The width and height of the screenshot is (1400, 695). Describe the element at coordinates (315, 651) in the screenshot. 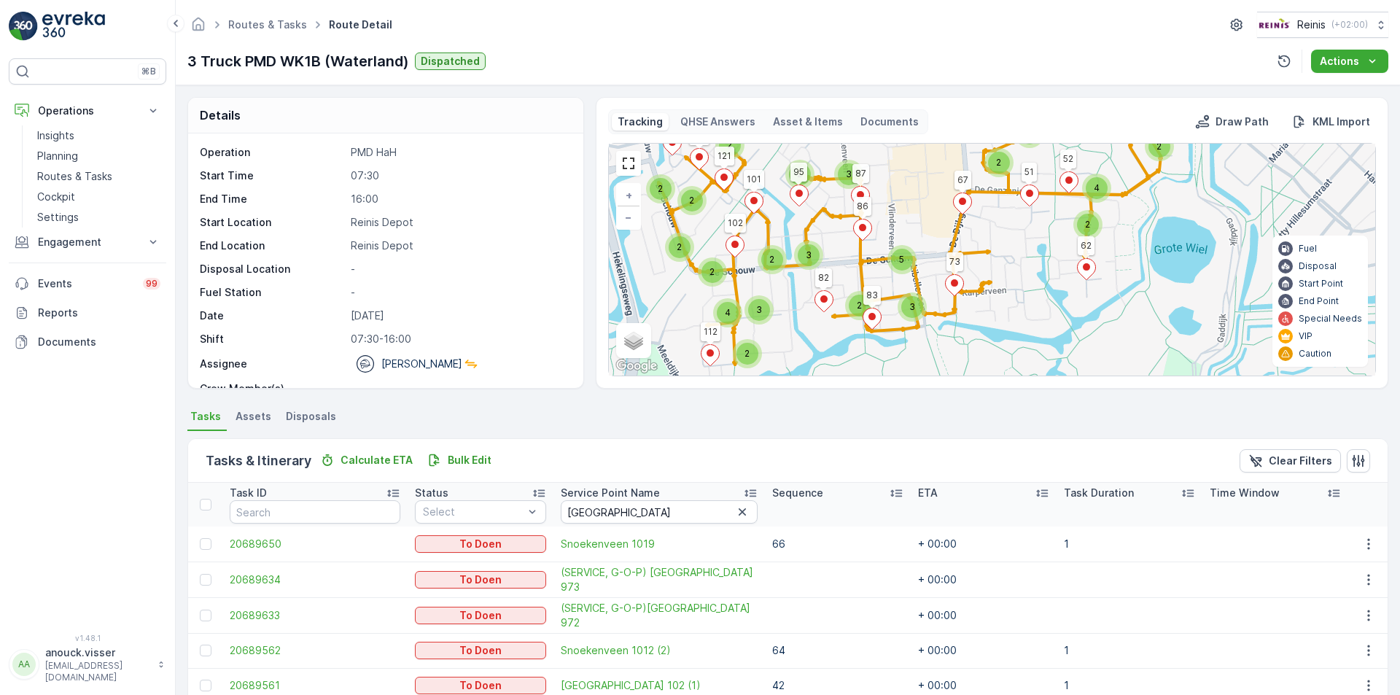

I see `a: 20689562` at that location.